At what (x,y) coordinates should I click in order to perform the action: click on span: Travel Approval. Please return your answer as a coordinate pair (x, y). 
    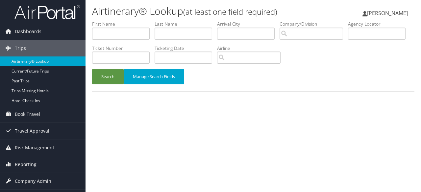
    Looking at the image, I should click on (32, 131).